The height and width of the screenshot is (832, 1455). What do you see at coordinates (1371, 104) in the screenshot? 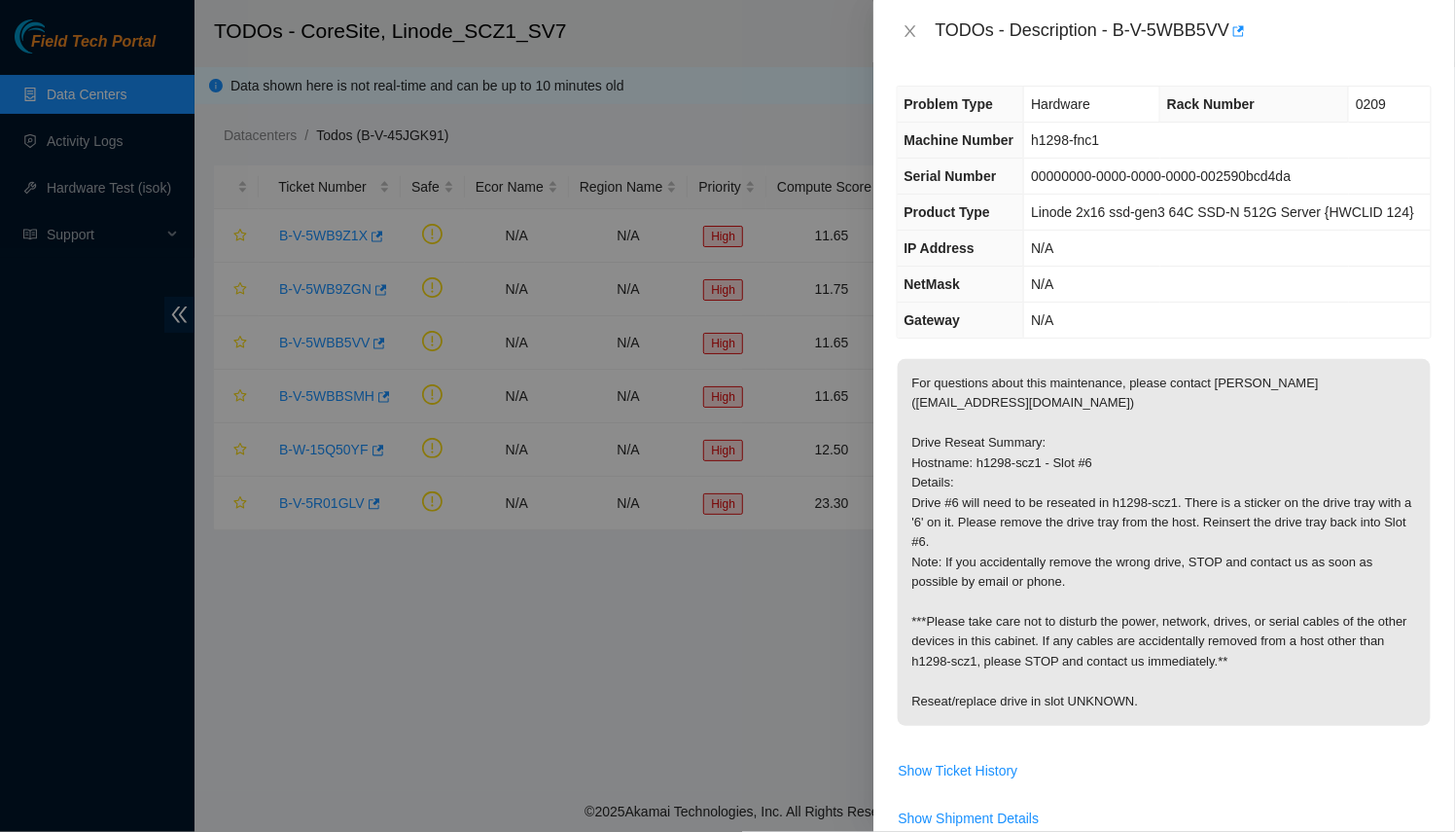
I see `span: 0209` at bounding box center [1371, 104].